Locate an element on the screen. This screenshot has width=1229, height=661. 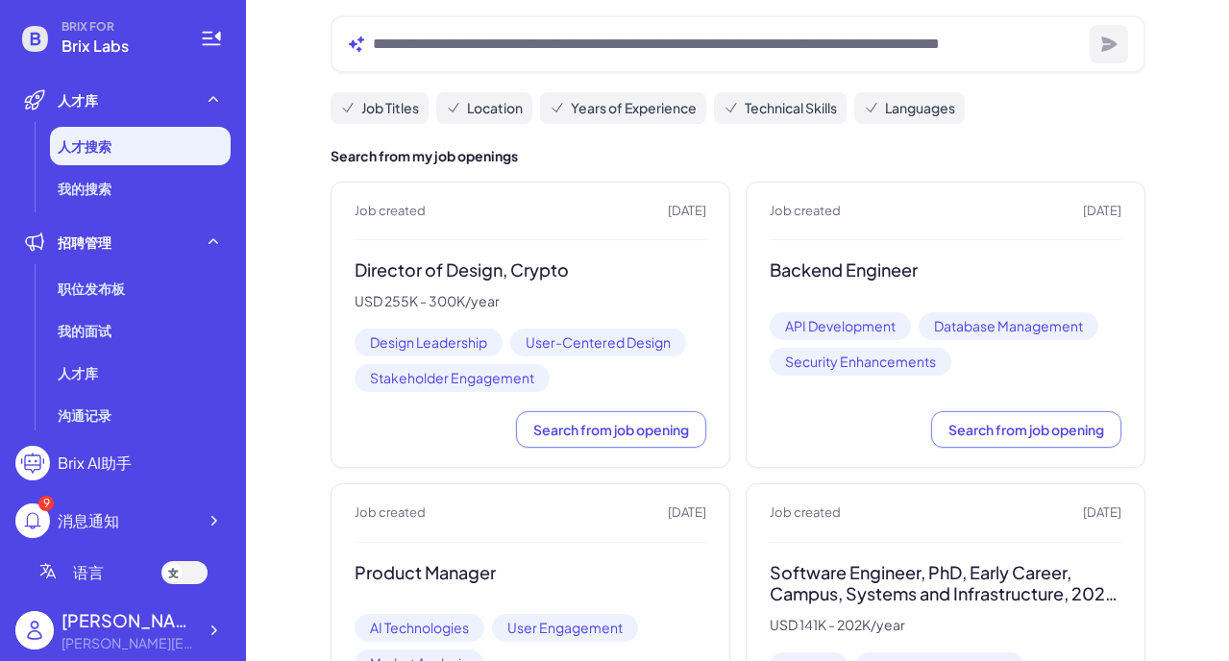
span: Technical Skills is located at coordinates (791, 108).